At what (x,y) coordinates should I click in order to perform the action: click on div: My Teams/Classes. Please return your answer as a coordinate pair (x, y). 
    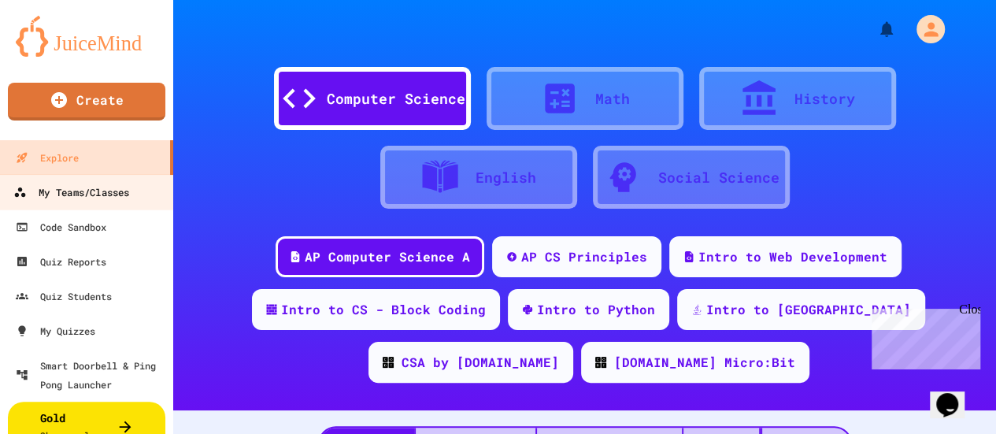
    Looking at the image, I should click on (71, 192).